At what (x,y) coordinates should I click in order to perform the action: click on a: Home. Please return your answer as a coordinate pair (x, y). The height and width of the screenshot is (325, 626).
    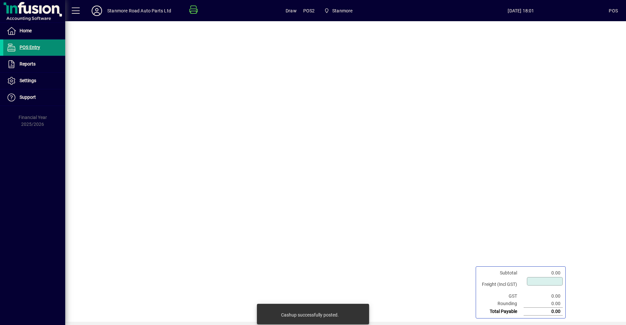
    Looking at the image, I should click on (34, 31).